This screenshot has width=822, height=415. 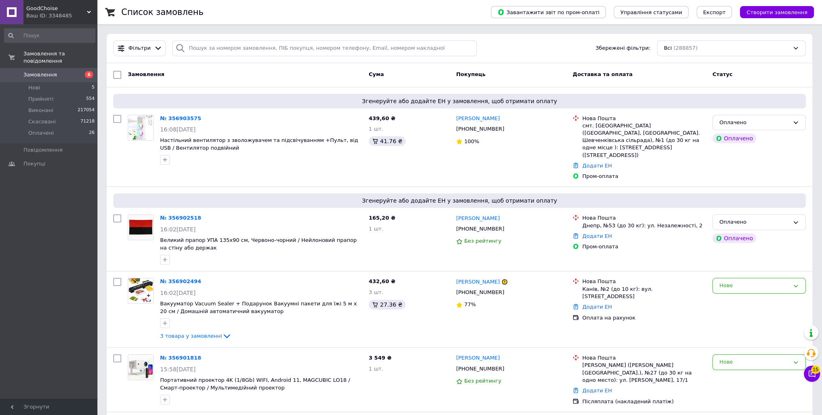 I want to click on a: 3 товара у замовленні, so click(x=196, y=336).